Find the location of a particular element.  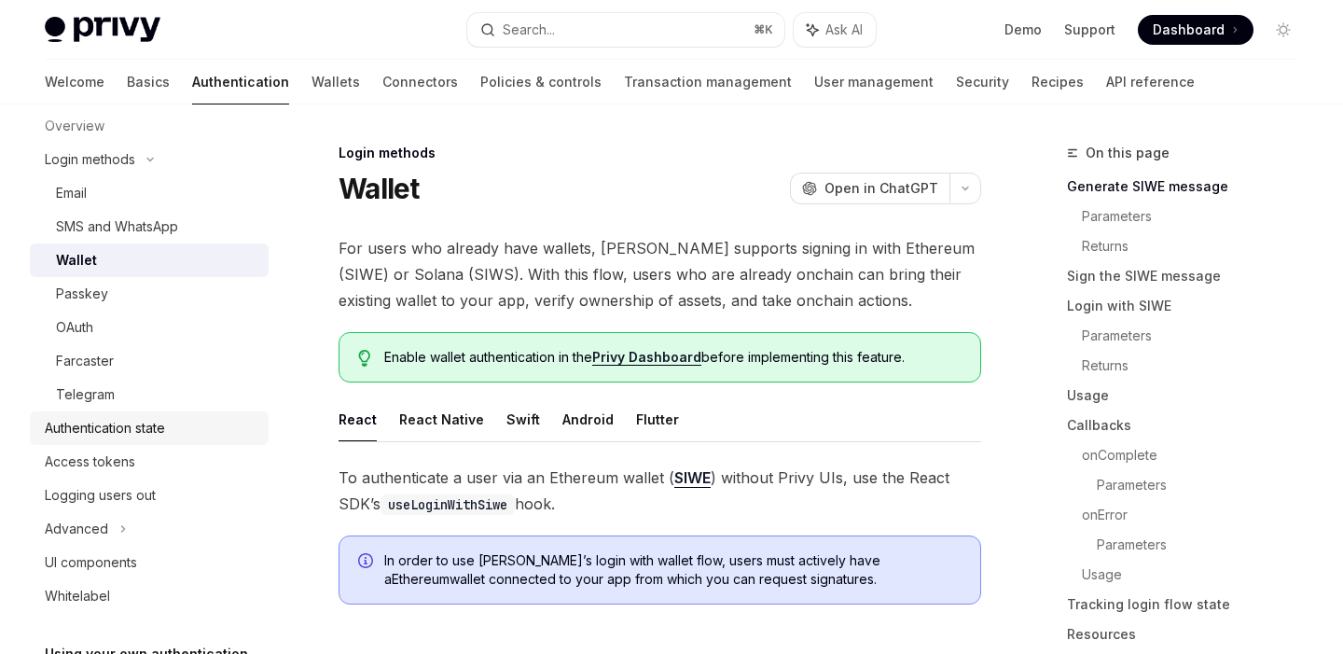

a: onError is located at coordinates (1198, 515).